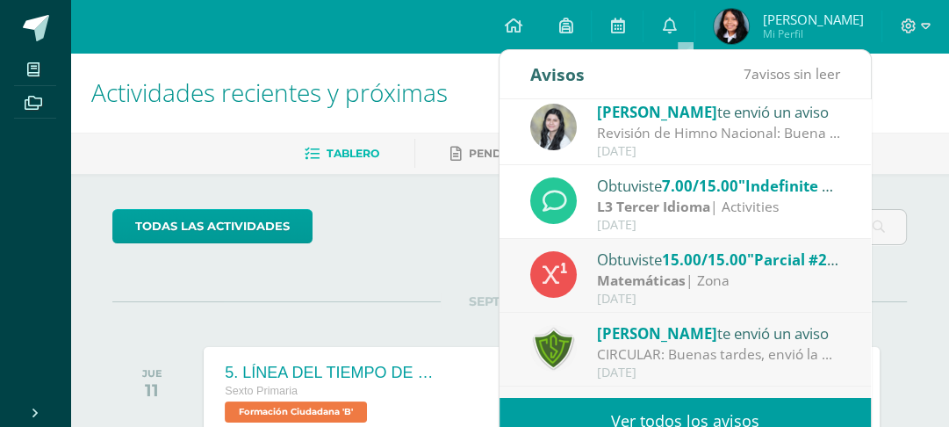  What do you see at coordinates (704, 259) in the screenshot?
I see `span: 15.00/15.00` at bounding box center [704, 259].